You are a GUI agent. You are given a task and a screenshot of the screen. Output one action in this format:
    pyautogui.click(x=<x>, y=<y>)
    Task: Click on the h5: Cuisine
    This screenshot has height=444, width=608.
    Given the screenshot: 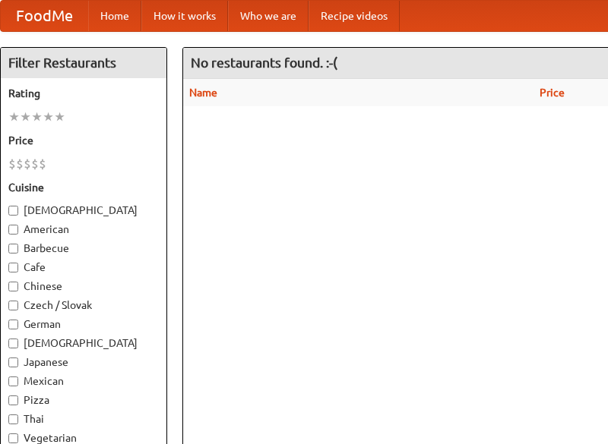 What is the action you would take?
    pyautogui.click(x=84, y=188)
    